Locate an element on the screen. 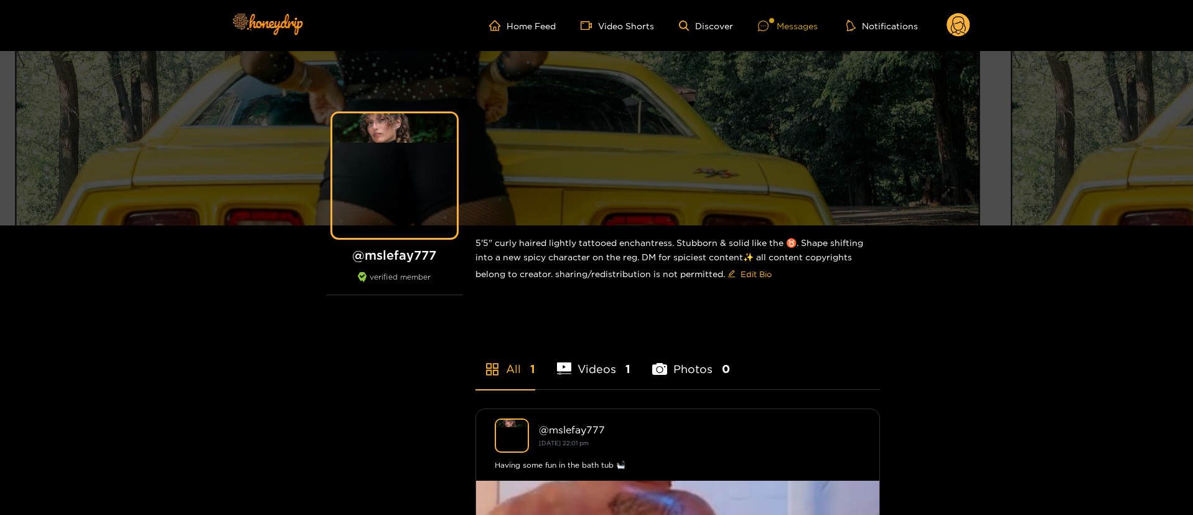  li: All is located at coordinates (505, 361).